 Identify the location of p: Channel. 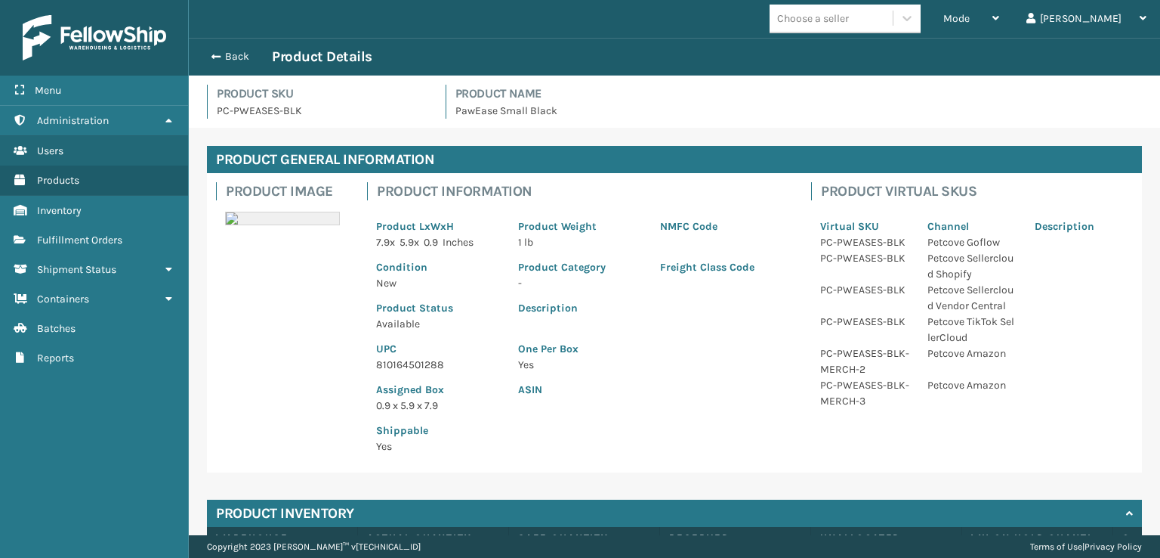
(972, 226).